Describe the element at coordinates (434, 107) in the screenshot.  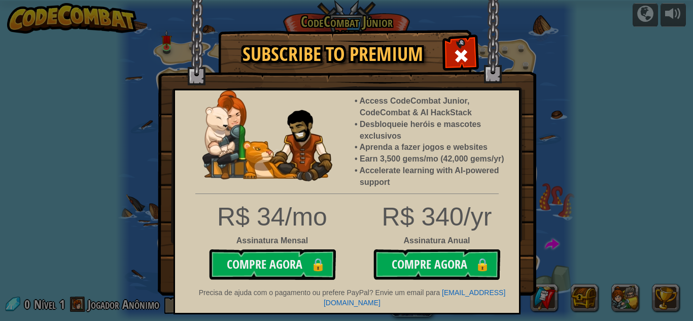
I see `li: Access CodeCombat Junior, CodeCombat & AI HackStack` at that location.